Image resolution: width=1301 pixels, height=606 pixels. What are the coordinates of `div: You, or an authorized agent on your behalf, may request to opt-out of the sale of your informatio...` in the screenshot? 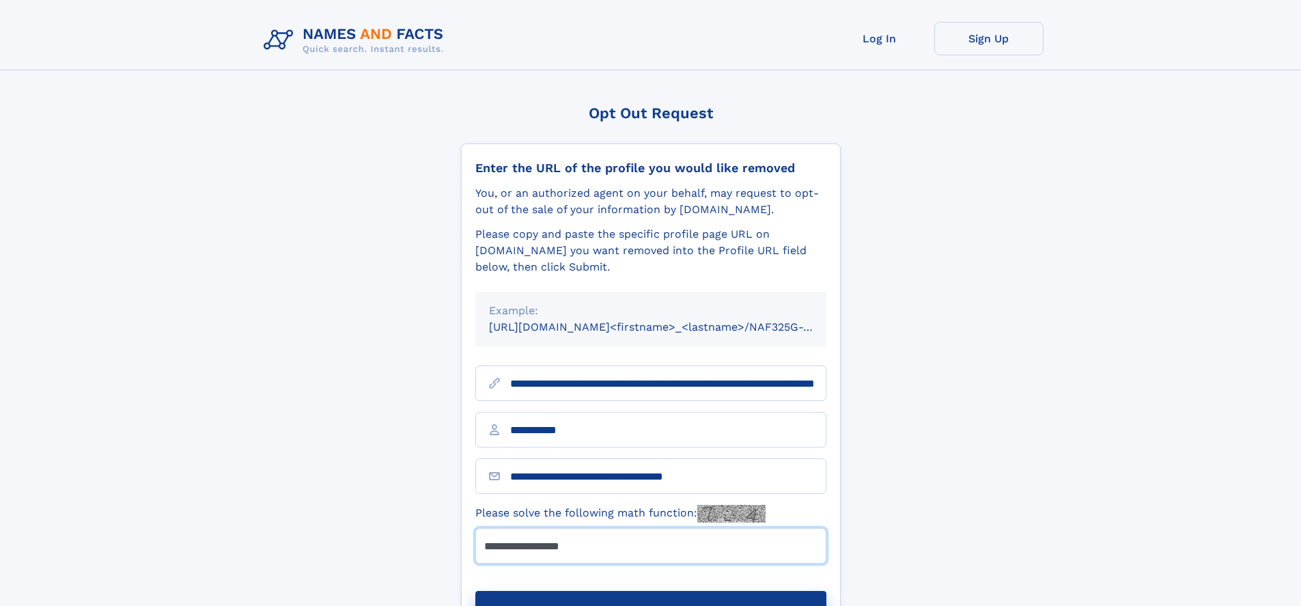 It's located at (651, 202).